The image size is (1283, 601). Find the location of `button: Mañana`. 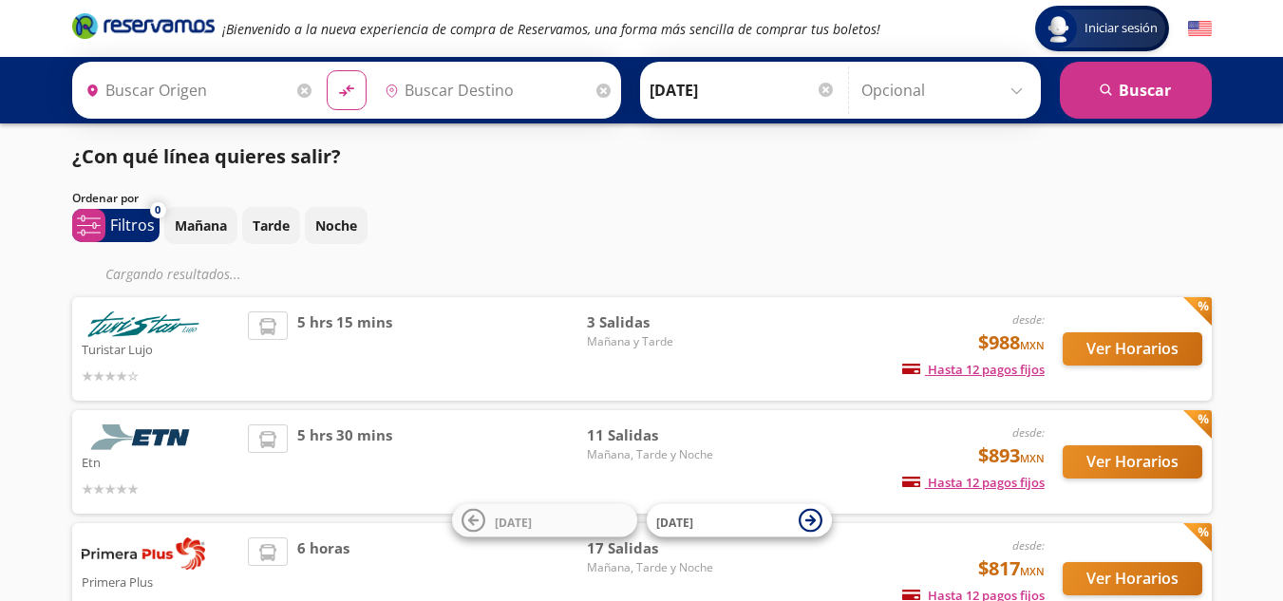

button: Mañana is located at coordinates (200, 225).